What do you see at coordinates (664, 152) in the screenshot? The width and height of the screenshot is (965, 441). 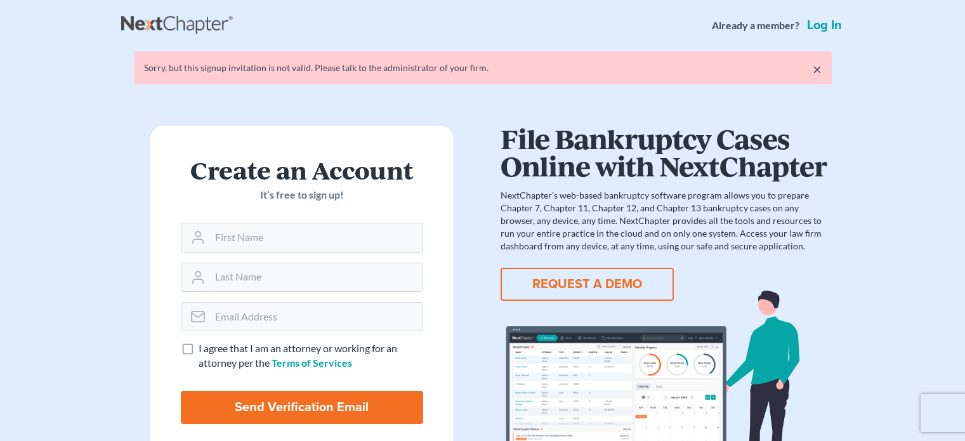 I see `h1: File Bankruptcy Cases Online with NextChapter` at bounding box center [664, 152].